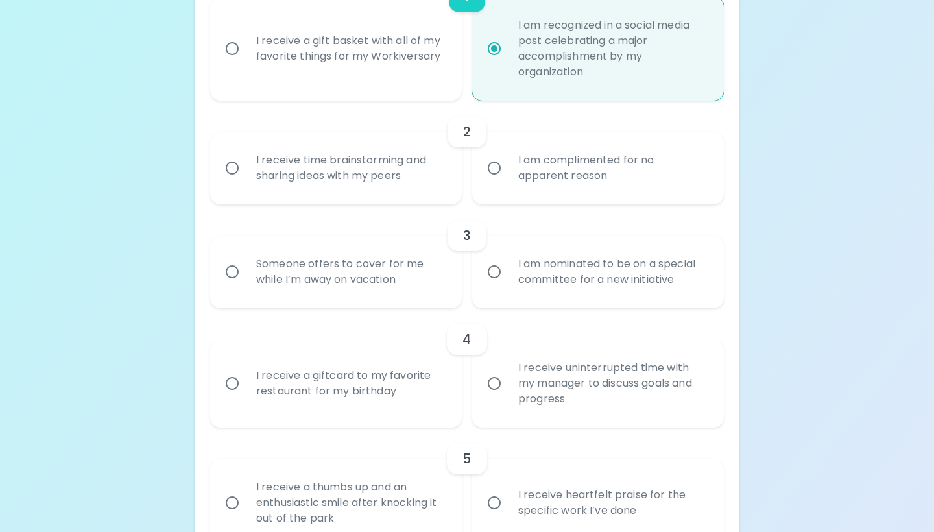 The height and width of the screenshot is (532, 934). What do you see at coordinates (350, 49) in the screenshot?
I see `div: I receive a gift basket with all of my favorite things for my Workiversary` at bounding box center [350, 49].